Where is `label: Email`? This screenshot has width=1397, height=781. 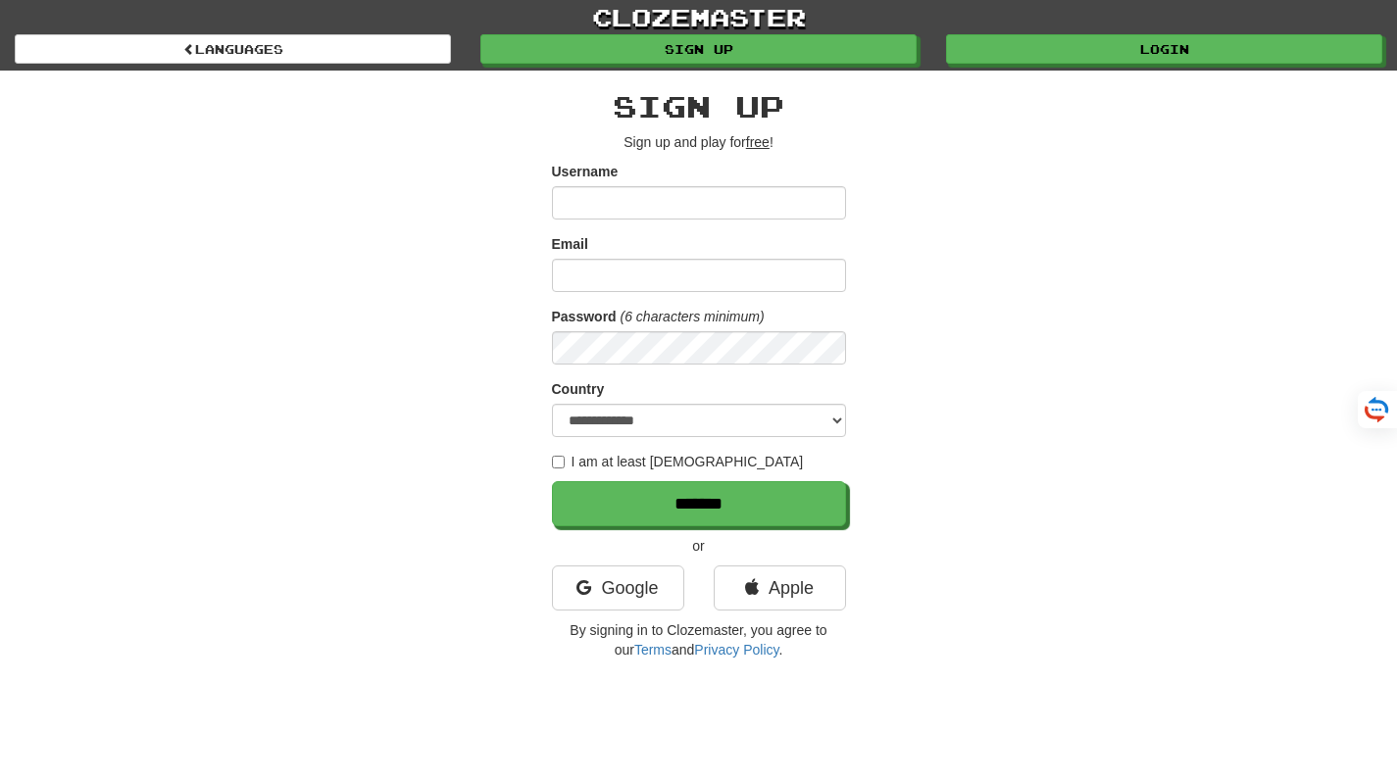 label: Email is located at coordinates (569, 244).